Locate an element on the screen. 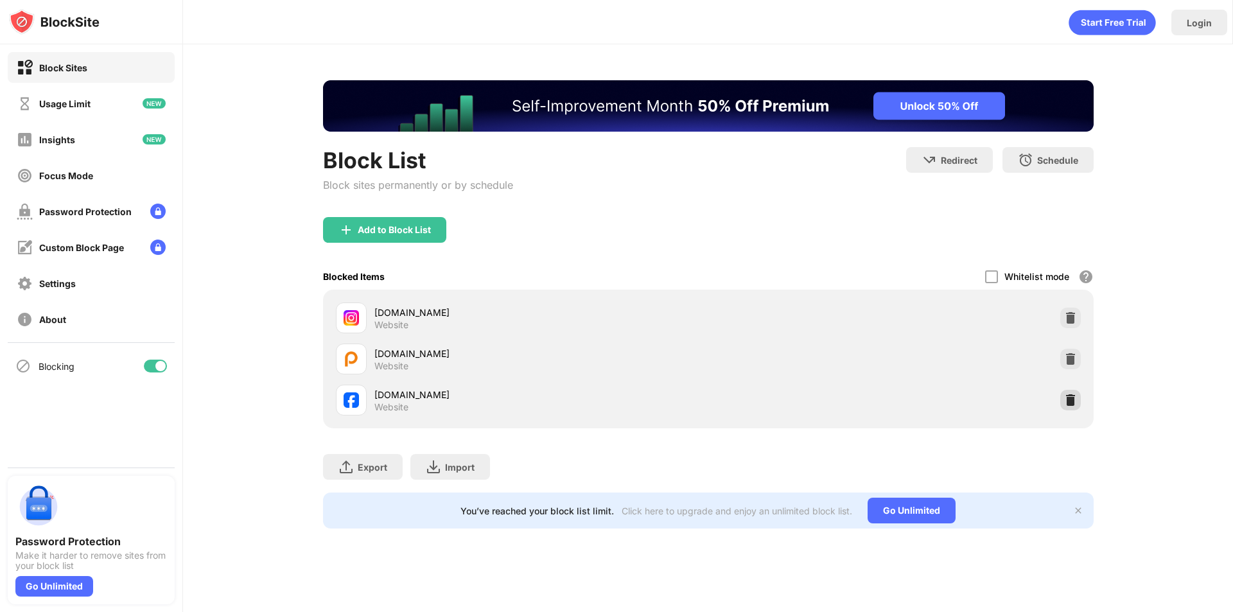 The height and width of the screenshot is (612, 1233). img: push-password-protection.svg is located at coordinates (39, 507).